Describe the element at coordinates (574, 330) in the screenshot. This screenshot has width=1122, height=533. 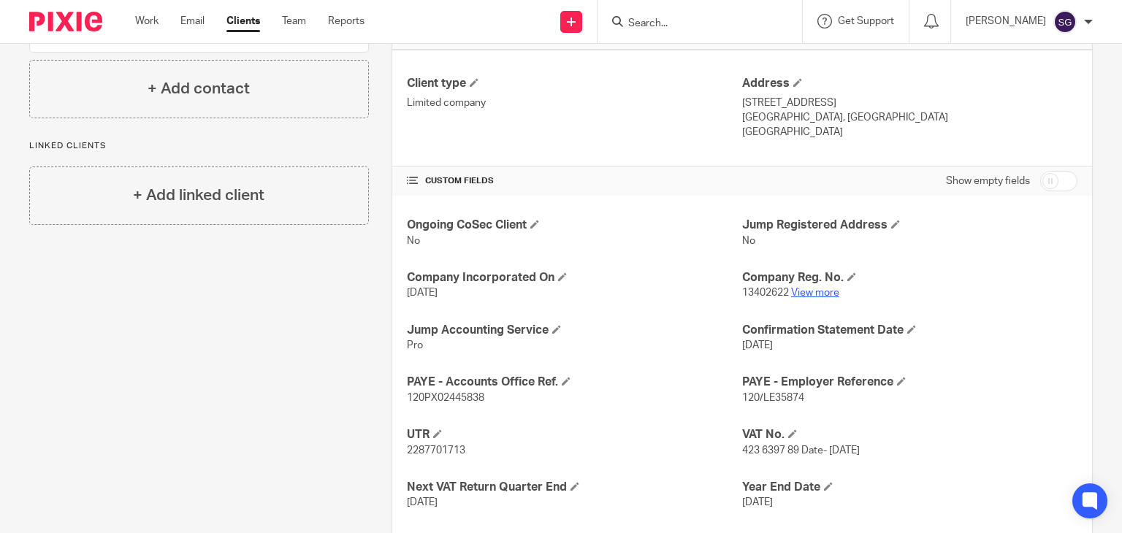
I see `h4: Jump Accounting Service` at that location.